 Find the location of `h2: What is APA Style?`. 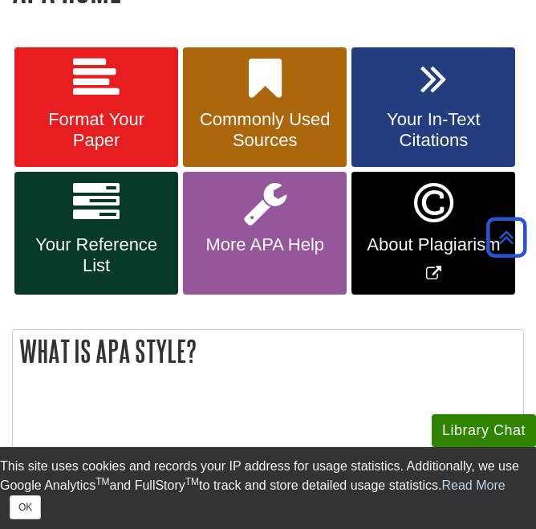

h2: What is APA Style? is located at coordinates (268, 351).